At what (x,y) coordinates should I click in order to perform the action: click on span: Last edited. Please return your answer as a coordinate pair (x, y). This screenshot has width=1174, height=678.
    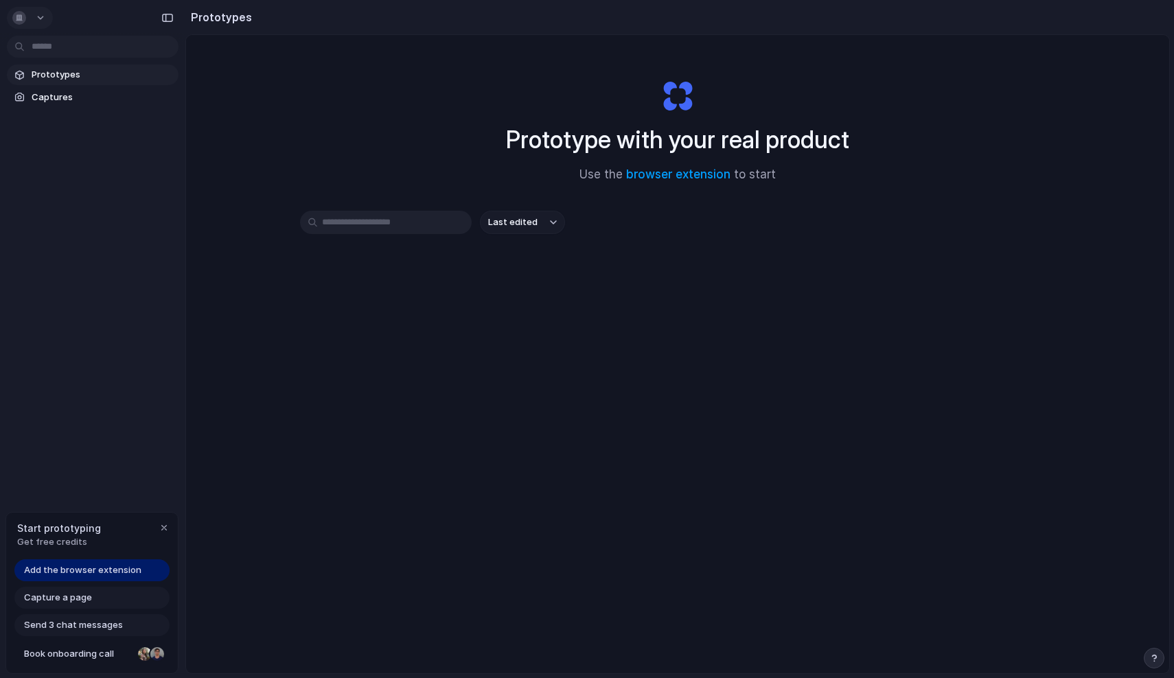
    Looking at the image, I should click on (513, 222).